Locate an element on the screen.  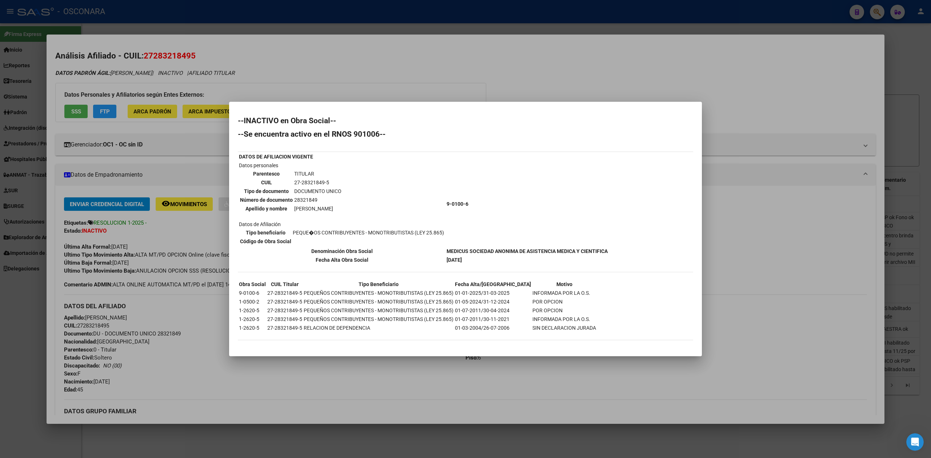
div: Maria dice… is located at coordinates (73, 49).